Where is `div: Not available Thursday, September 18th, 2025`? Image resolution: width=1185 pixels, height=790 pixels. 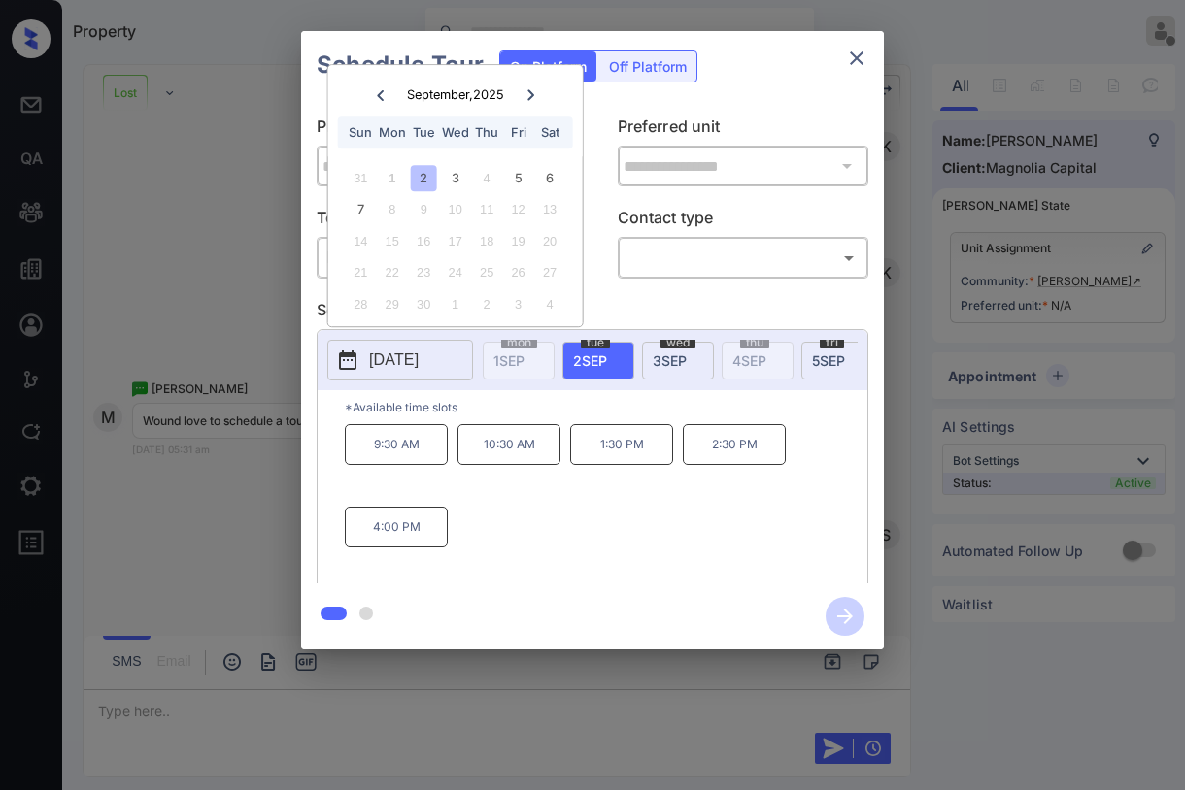
div: Not available Thursday, September 18th, 2025 is located at coordinates (487, 241).